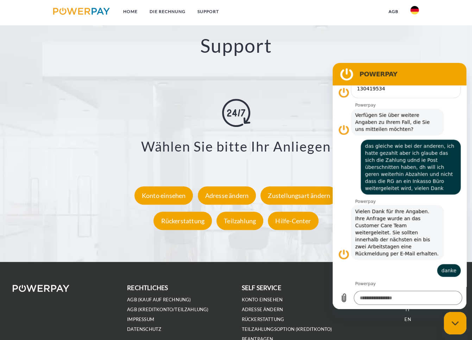 The height and width of the screenshot is (340, 472). I want to click on a: AGB (Kreditkonto/Teilzahlung), so click(167, 309).